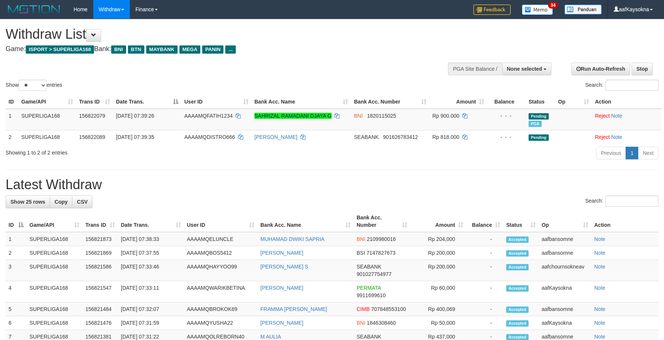 This screenshot has width=664, height=340. What do you see at coordinates (374, 274) in the screenshot?
I see `span: Copy 901027754977 to clipboard` at bounding box center [374, 274].